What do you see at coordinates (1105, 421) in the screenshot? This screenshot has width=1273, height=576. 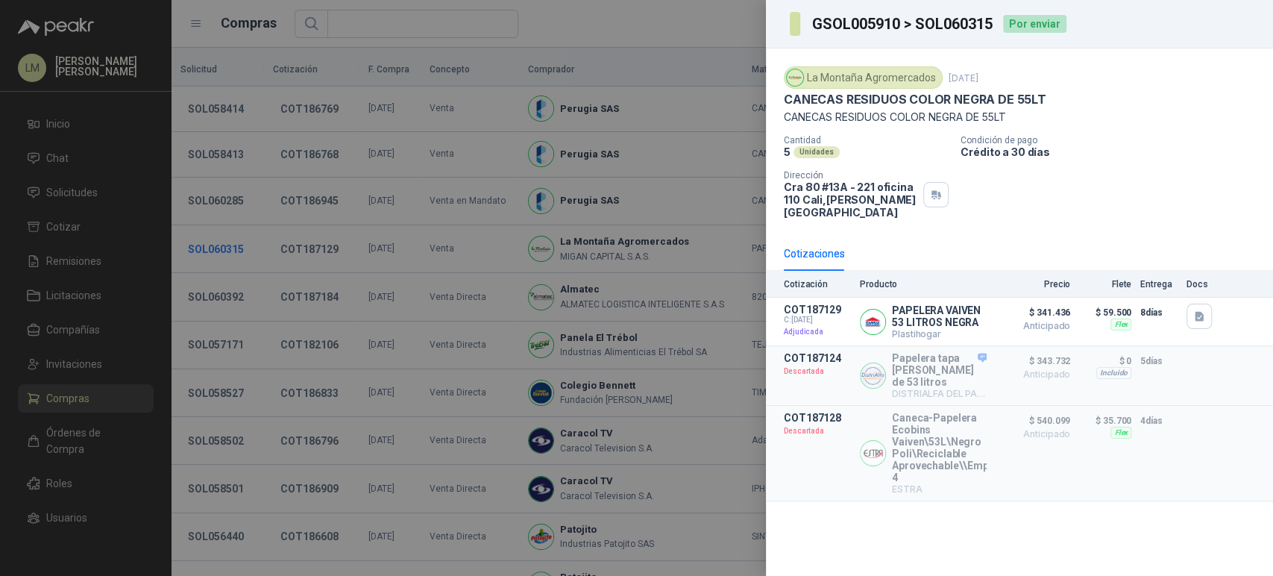 I see `p: $ 35.700` at bounding box center [1105, 421].